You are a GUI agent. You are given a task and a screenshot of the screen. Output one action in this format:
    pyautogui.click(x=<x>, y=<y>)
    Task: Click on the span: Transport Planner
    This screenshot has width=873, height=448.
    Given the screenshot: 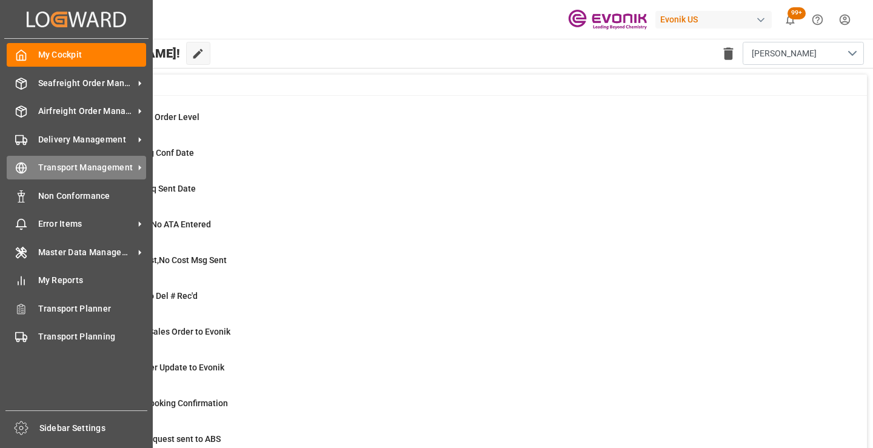 What is the action you would take?
    pyautogui.click(x=92, y=309)
    